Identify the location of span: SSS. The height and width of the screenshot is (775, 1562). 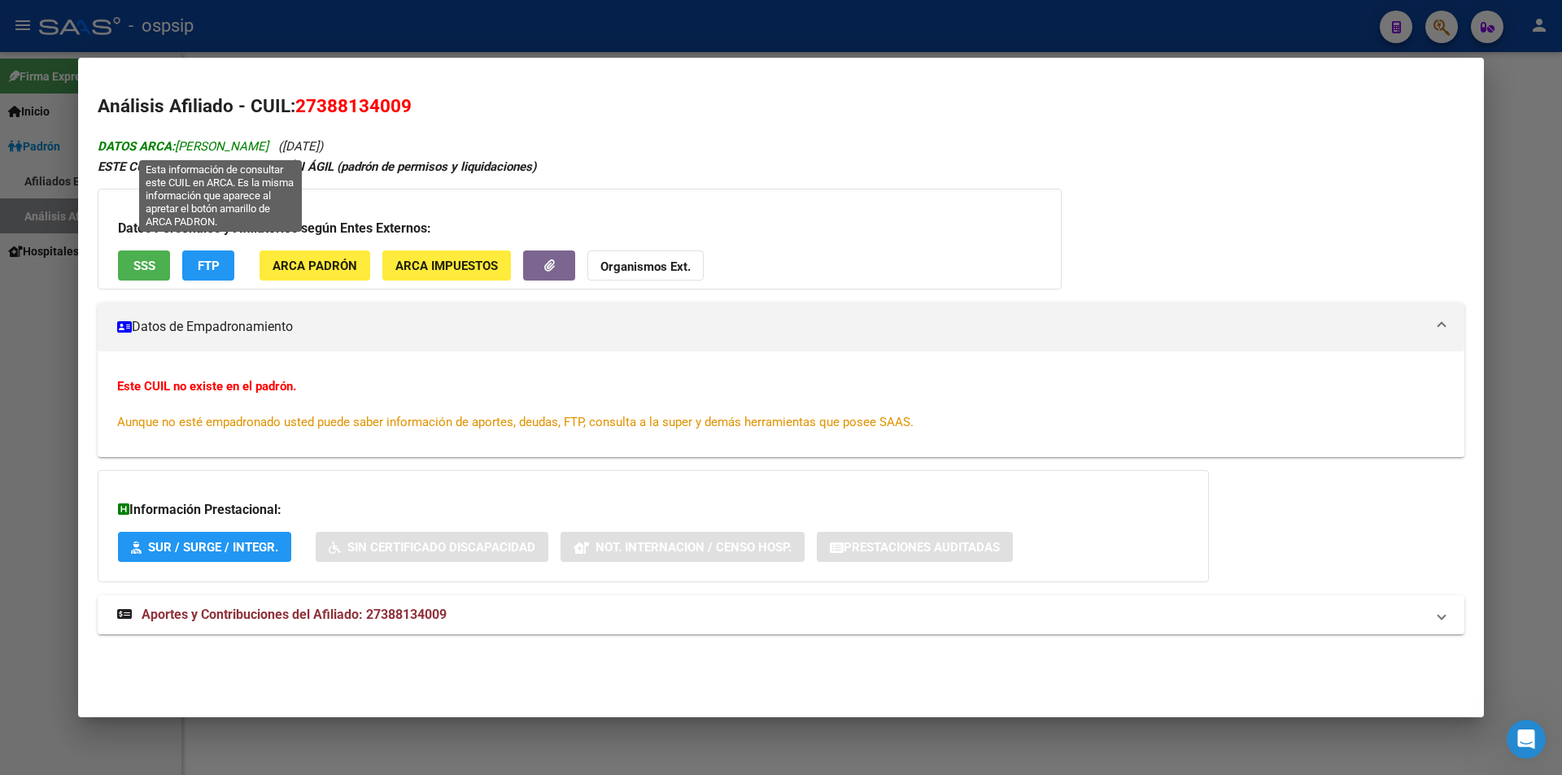
(144, 266).